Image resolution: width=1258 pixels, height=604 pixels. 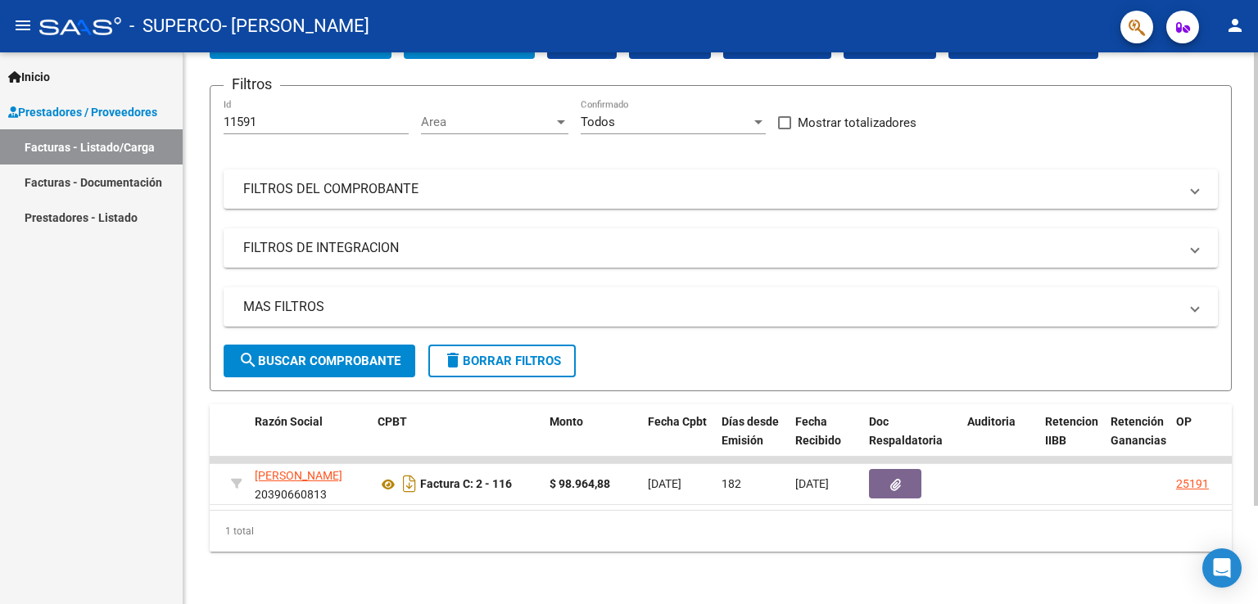 What do you see at coordinates (731, 484) in the screenshot?
I see `span: 182` at bounding box center [731, 484].